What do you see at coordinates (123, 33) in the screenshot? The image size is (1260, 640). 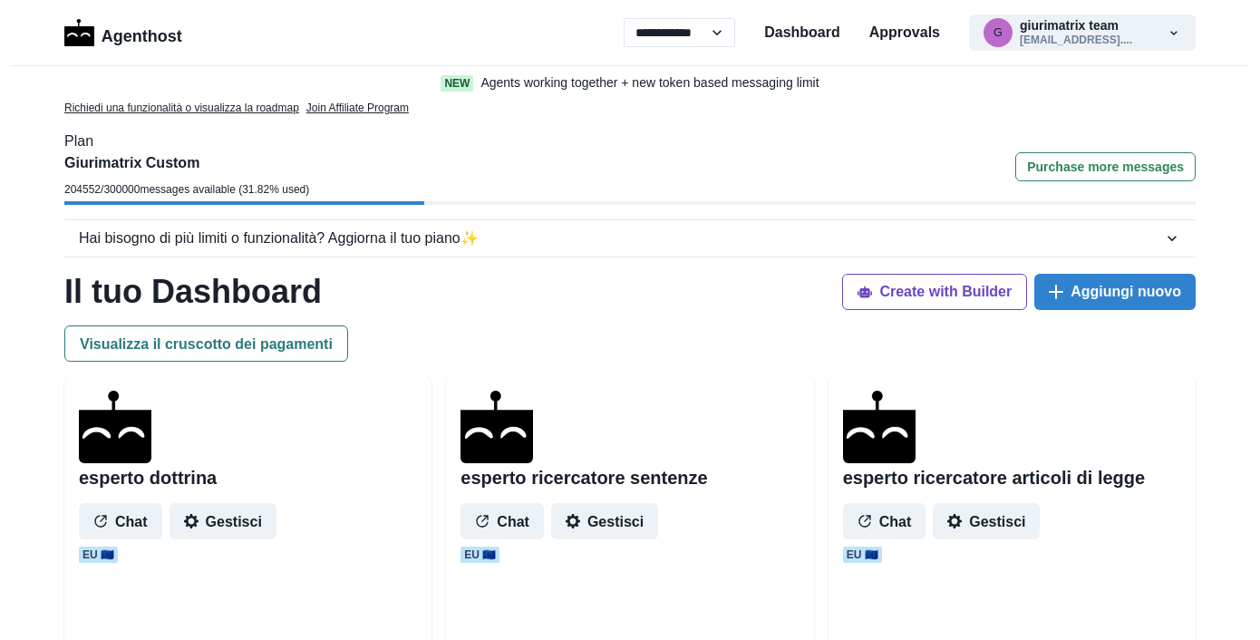 I see `a: LogoAgenthost` at bounding box center [123, 33].